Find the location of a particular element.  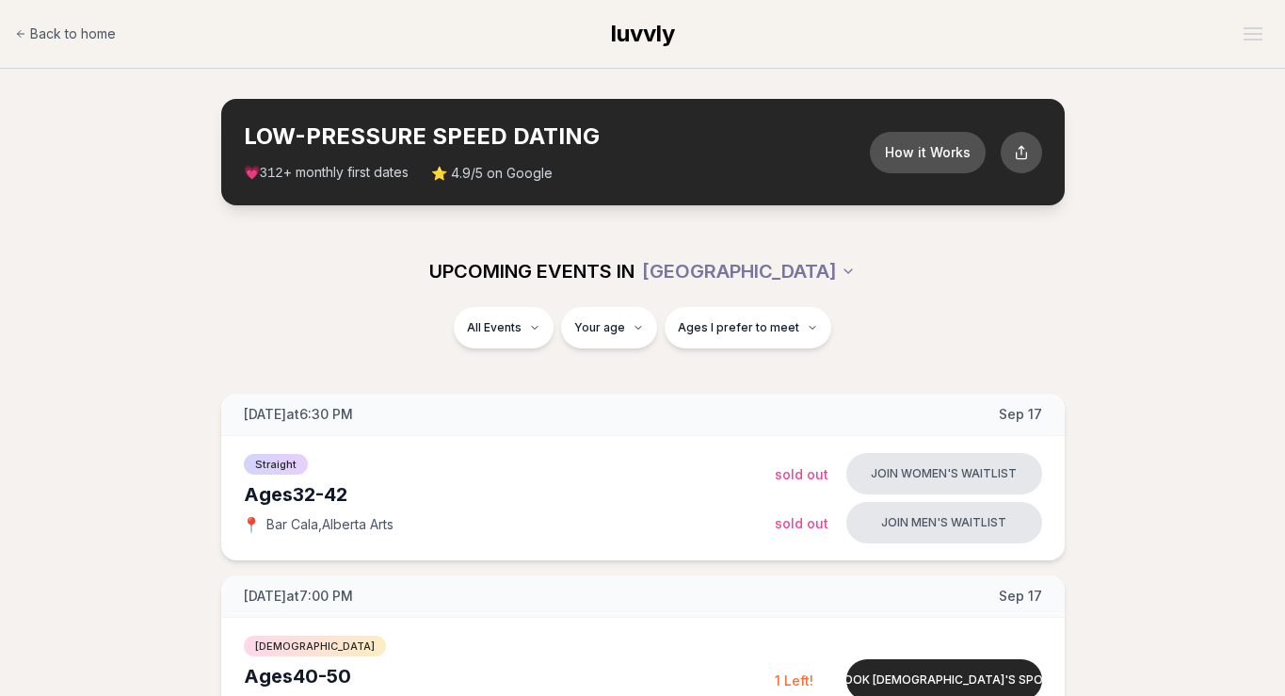

span: 312 is located at coordinates (271, 173).